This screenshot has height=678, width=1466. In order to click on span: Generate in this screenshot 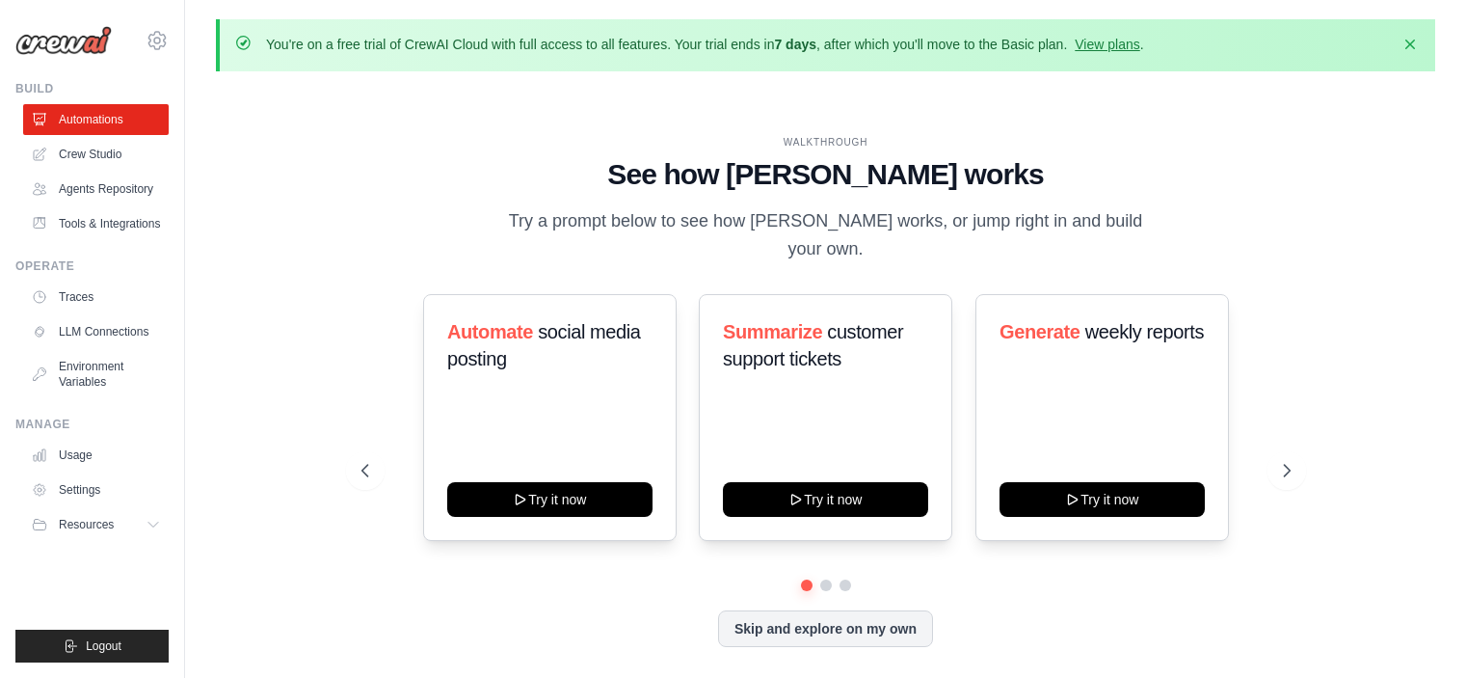, I will do `click(1040, 332)`.